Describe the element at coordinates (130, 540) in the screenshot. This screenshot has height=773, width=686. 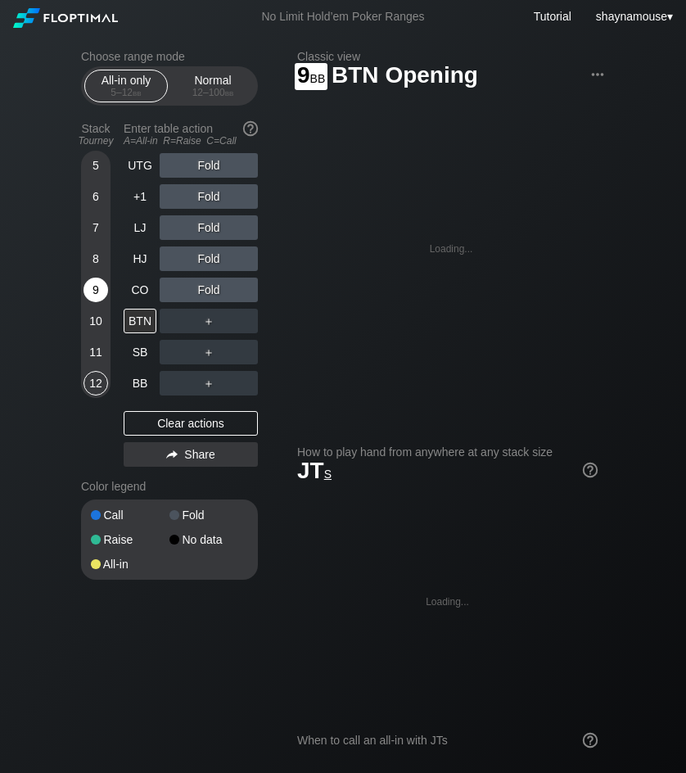
I see `div: Raise` at that location.